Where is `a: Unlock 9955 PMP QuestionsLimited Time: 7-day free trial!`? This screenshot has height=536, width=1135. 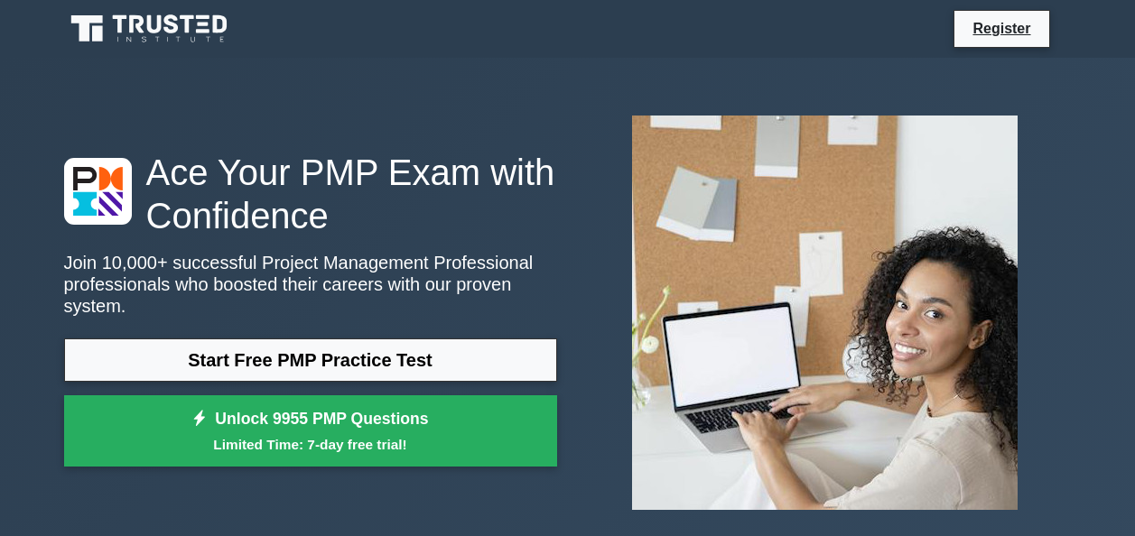
a: Unlock 9955 PMP QuestionsLimited Time: 7-day free trial! is located at coordinates (311, 432).